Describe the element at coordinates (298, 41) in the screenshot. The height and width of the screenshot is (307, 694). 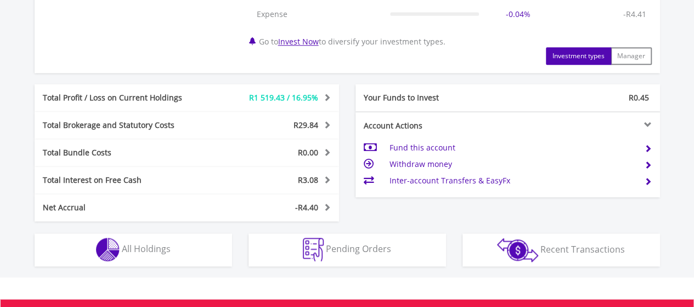
I see `a: Invest Now` at that location.